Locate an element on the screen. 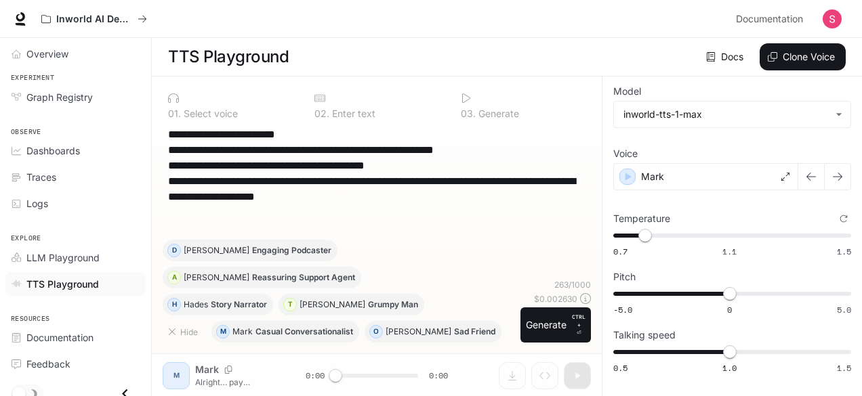 Image resolution: width=862 pixels, height=396 pixels. button: MMarkCasual Conversationalist is located at coordinates (285, 332).